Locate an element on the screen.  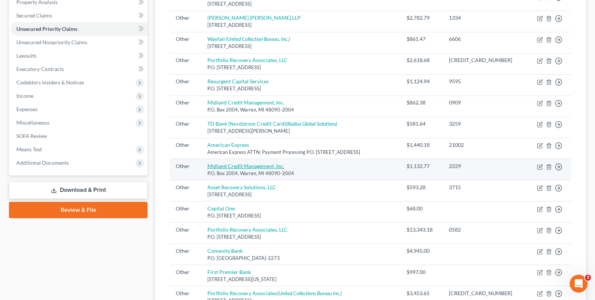
div: 0582 is located at coordinates (485, 230).